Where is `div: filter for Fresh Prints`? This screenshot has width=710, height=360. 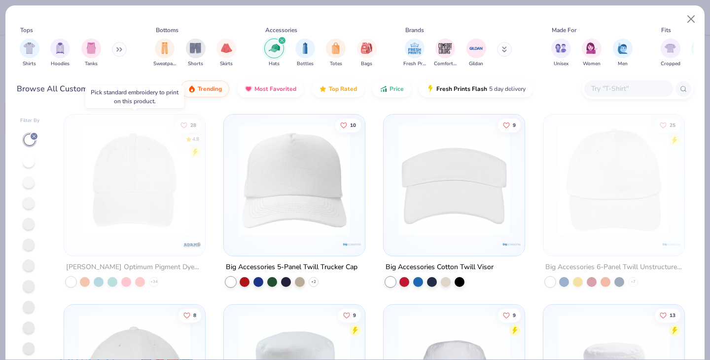 div: filter for Fresh Prints is located at coordinates (415, 53).